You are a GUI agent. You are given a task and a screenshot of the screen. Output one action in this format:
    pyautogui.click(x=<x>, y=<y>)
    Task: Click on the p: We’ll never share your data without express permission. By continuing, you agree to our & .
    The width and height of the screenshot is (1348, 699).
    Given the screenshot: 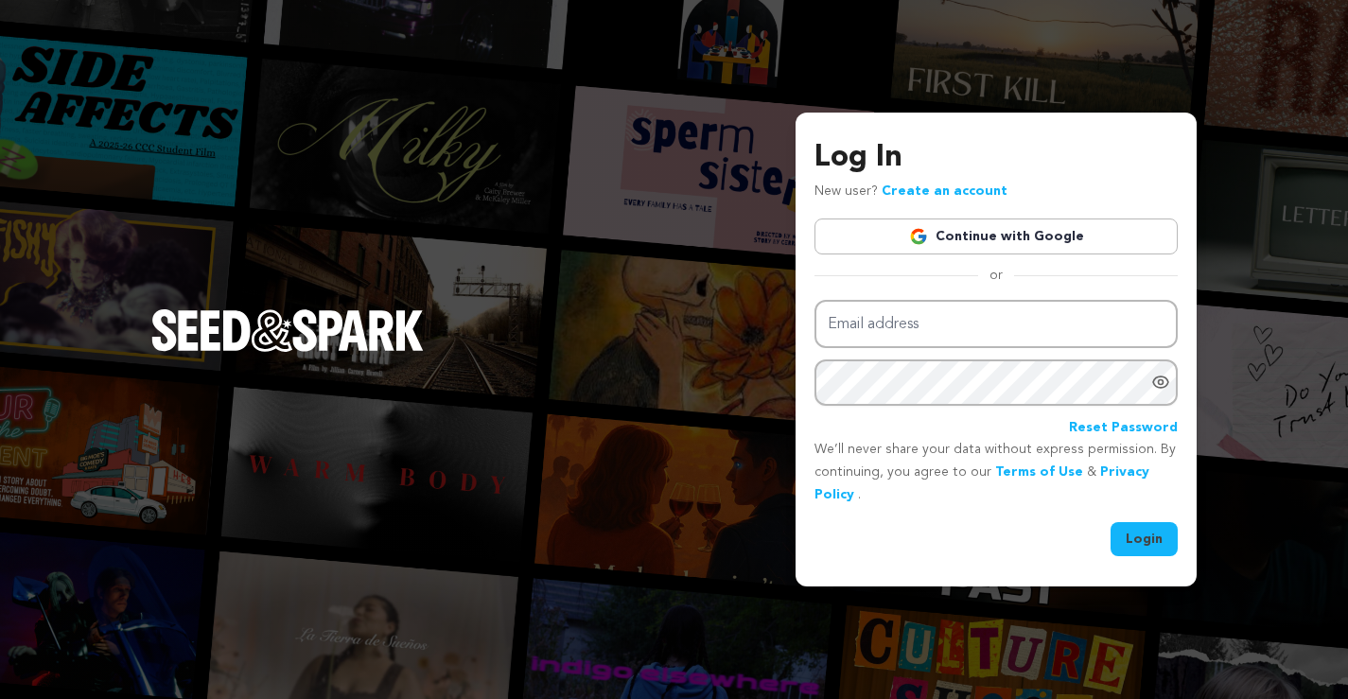 What is the action you would take?
    pyautogui.click(x=996, y=472)
    